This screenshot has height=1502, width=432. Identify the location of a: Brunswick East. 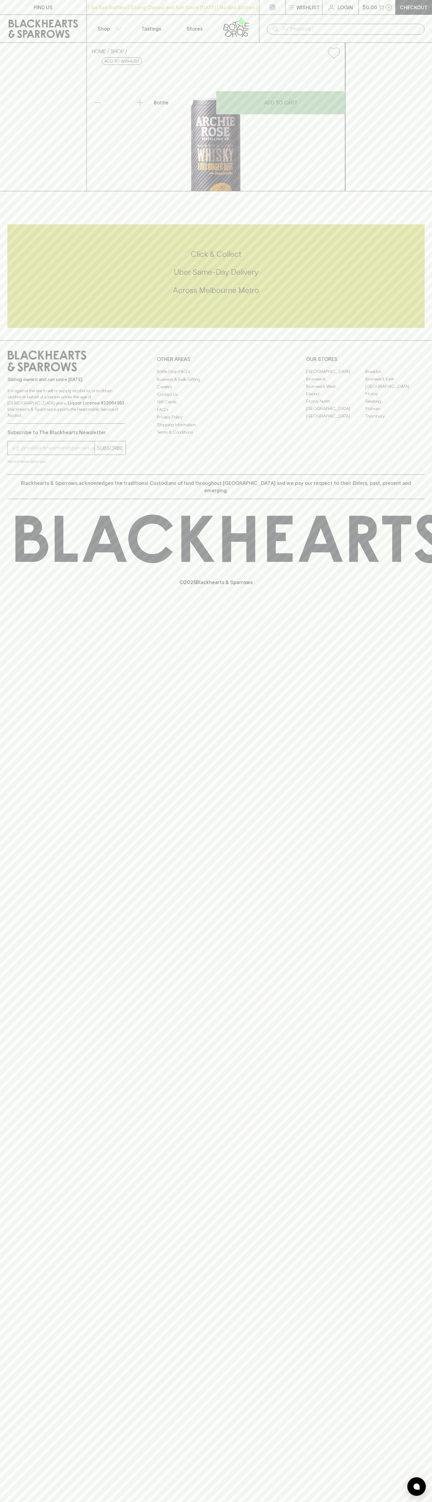
(395, 379).